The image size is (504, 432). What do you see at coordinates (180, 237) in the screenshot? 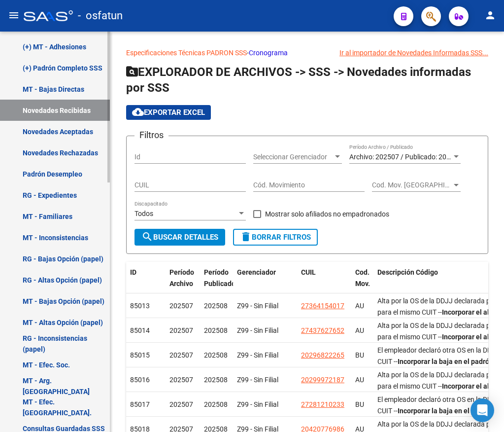
I see `span: Buscar Detalles` at bounding box center [180, 237].